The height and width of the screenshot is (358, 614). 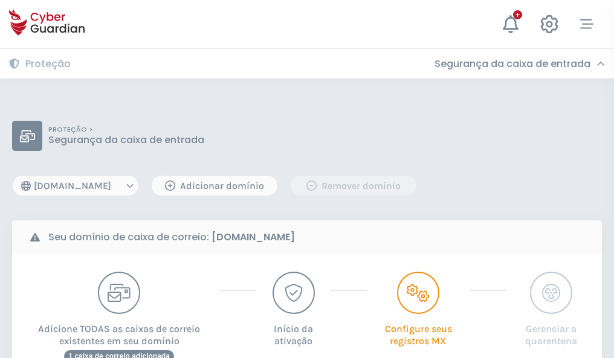 What do you see at coordinates (48, 64) in the screenshot?
I see `h3: Proteção` at bounding box center [48, 64].